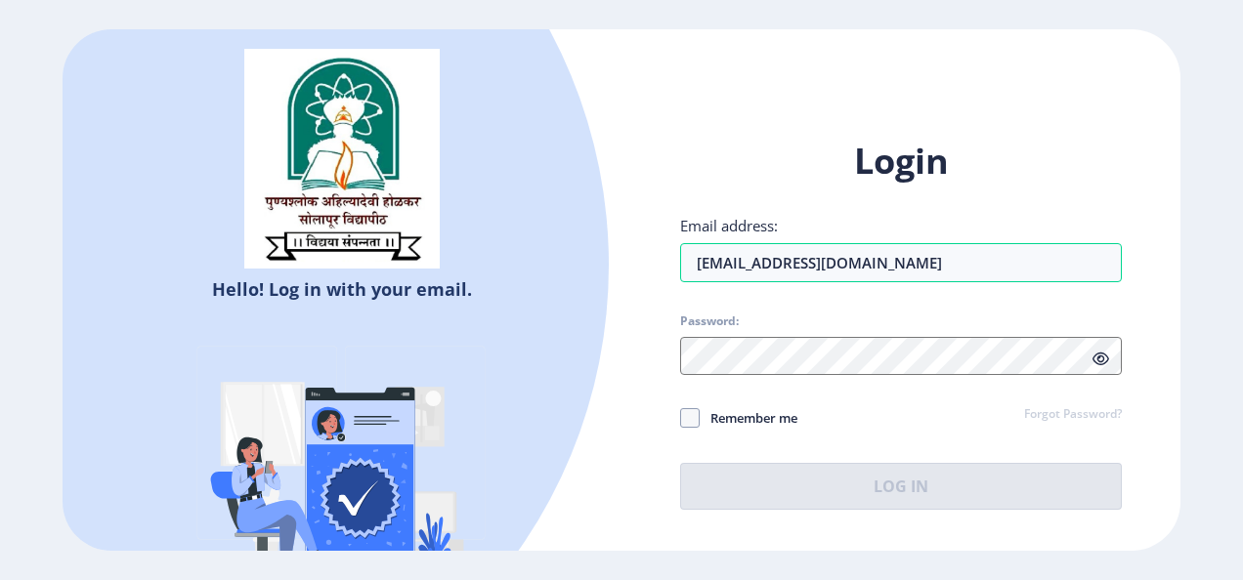  What do you see at coordinates (1073, 415) in the screenshot?
I see `a: Forgot Password?` at bounding box center [1073, 415].